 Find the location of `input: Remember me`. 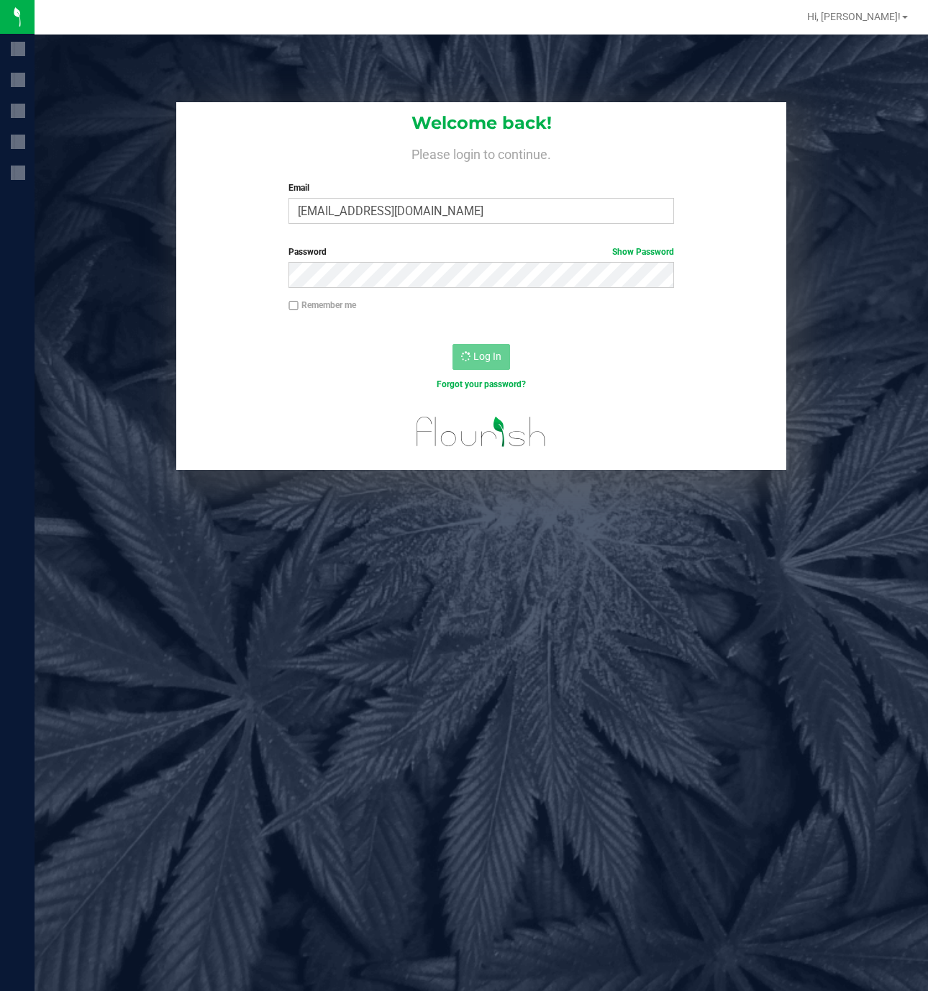

input: Remember me is located at coordinates (294, 306).